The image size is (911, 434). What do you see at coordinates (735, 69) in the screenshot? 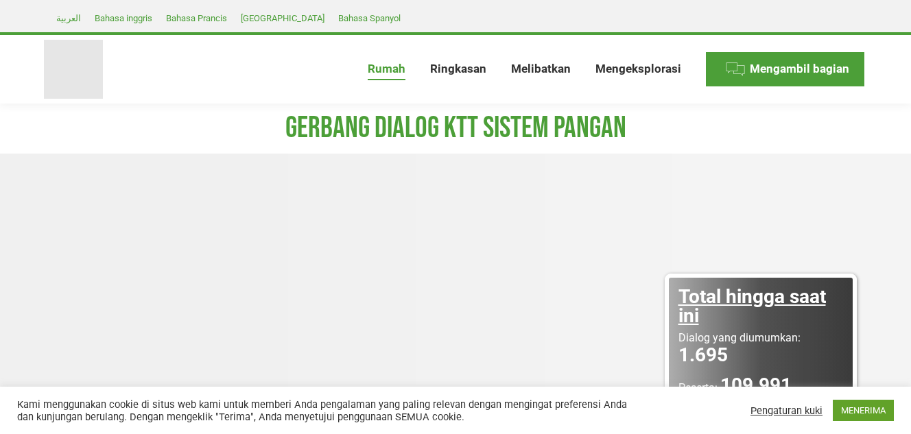
I see `img: Ikon menu` at bounding box center [735, 69].